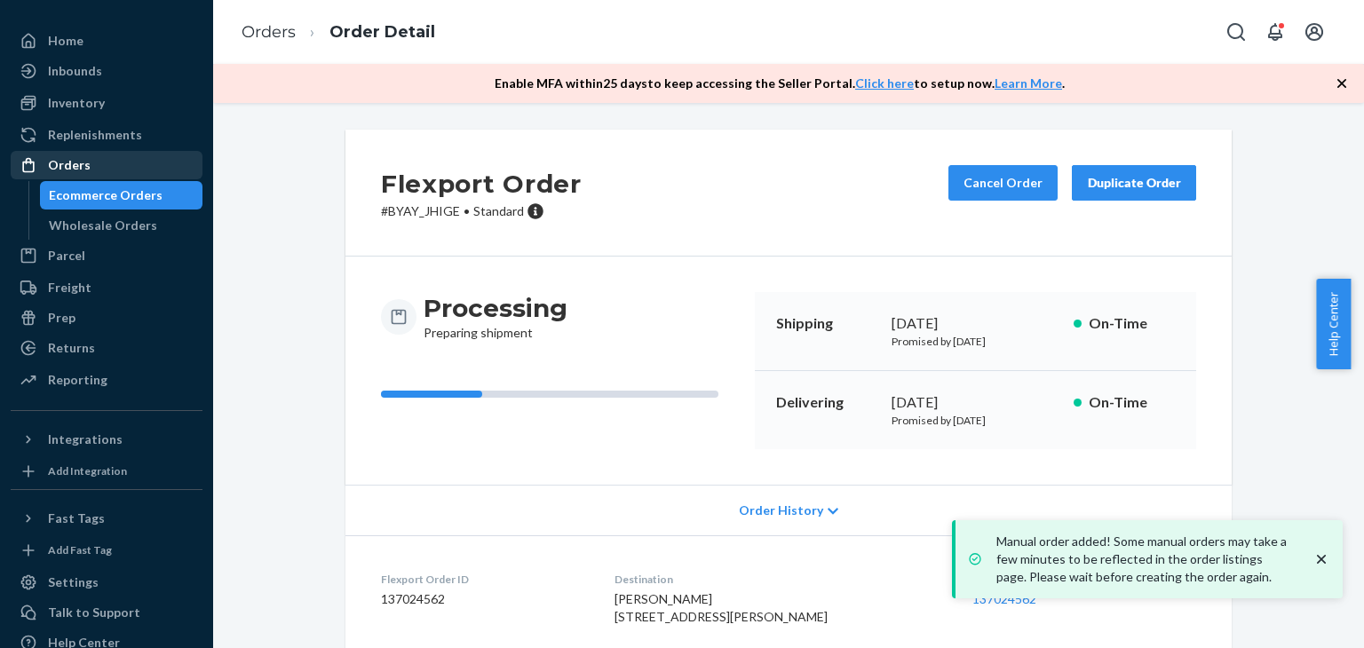  I want to click on div: Reporting, so click(77, 380).